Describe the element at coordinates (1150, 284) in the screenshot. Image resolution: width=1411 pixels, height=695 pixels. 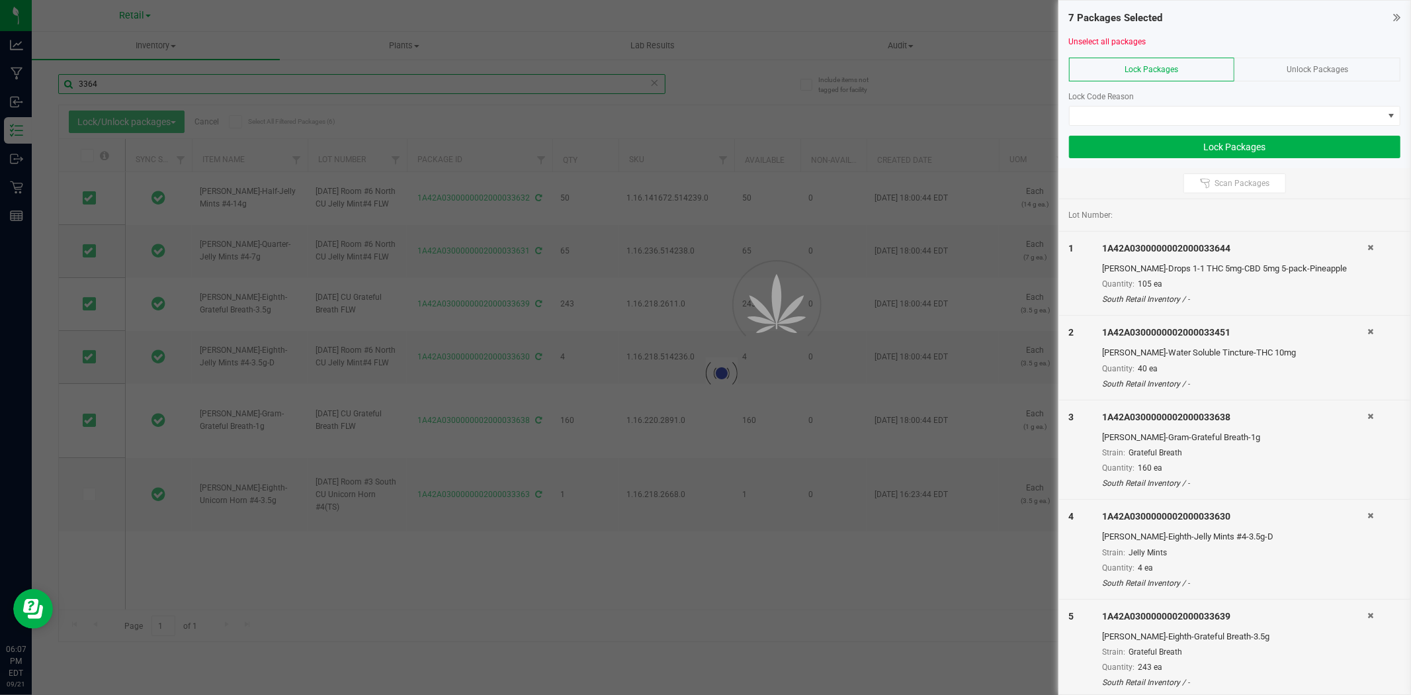
I see `span: 105 ea` at that location.